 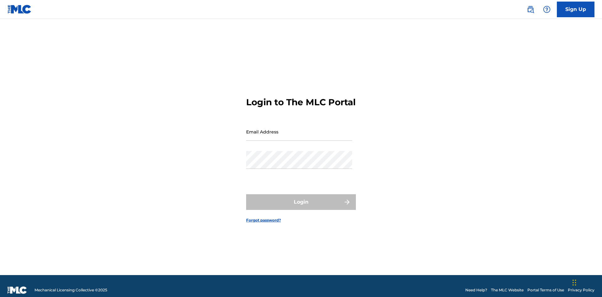 I want to click on img: MLC Logo, so click(x=19, y=9).